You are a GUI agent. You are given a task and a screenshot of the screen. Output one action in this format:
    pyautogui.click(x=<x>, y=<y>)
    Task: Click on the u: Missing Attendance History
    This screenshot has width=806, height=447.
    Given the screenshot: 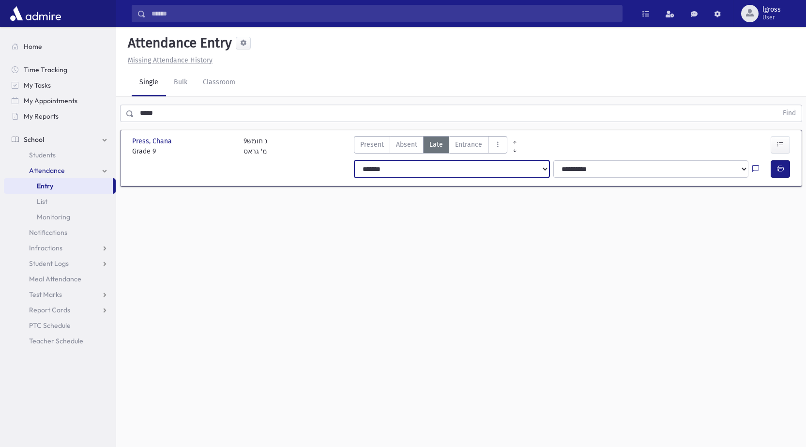 What is the action you would take?
    pyautogui.click(x=170, y=60)
    